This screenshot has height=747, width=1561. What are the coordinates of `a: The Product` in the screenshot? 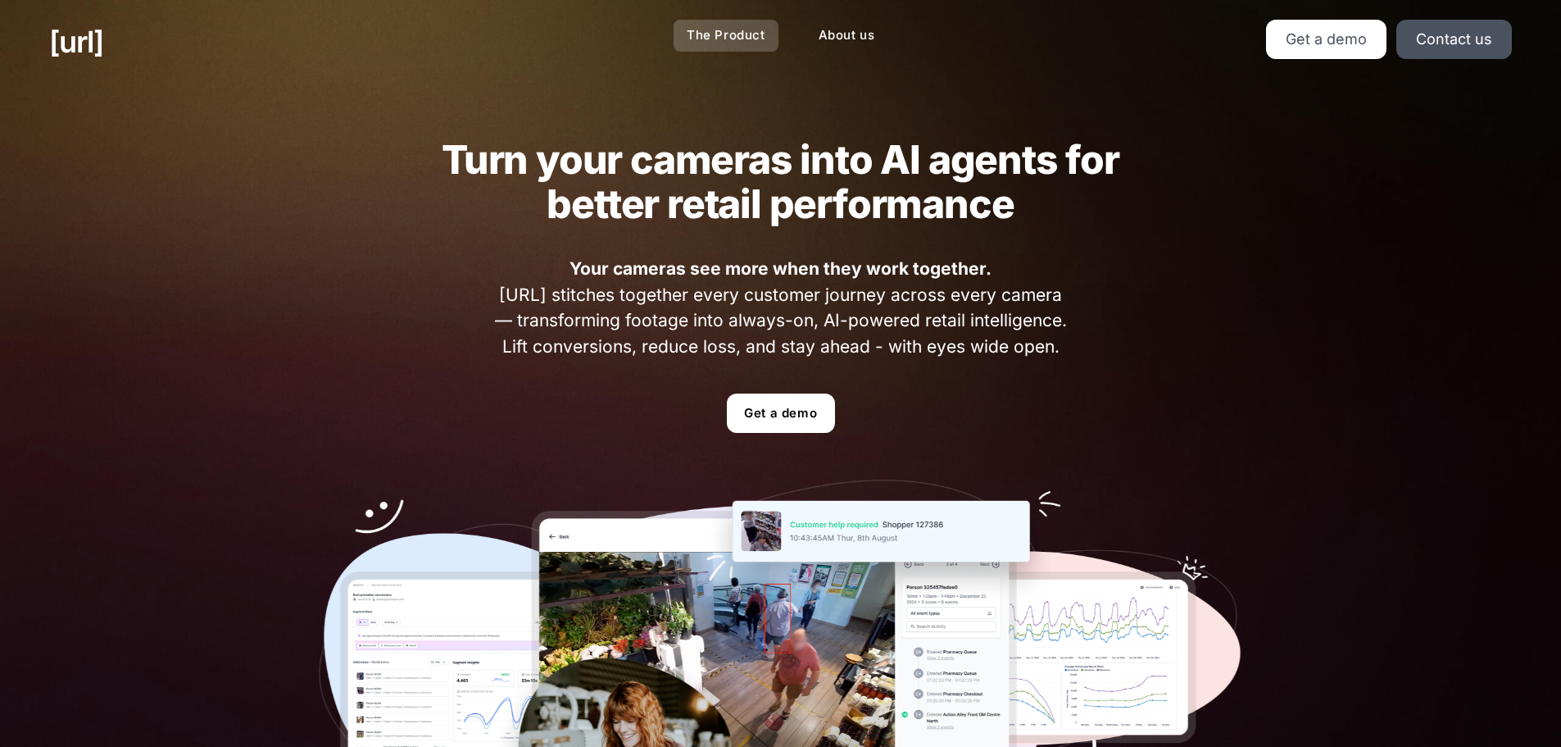 It's located at (726, 35).